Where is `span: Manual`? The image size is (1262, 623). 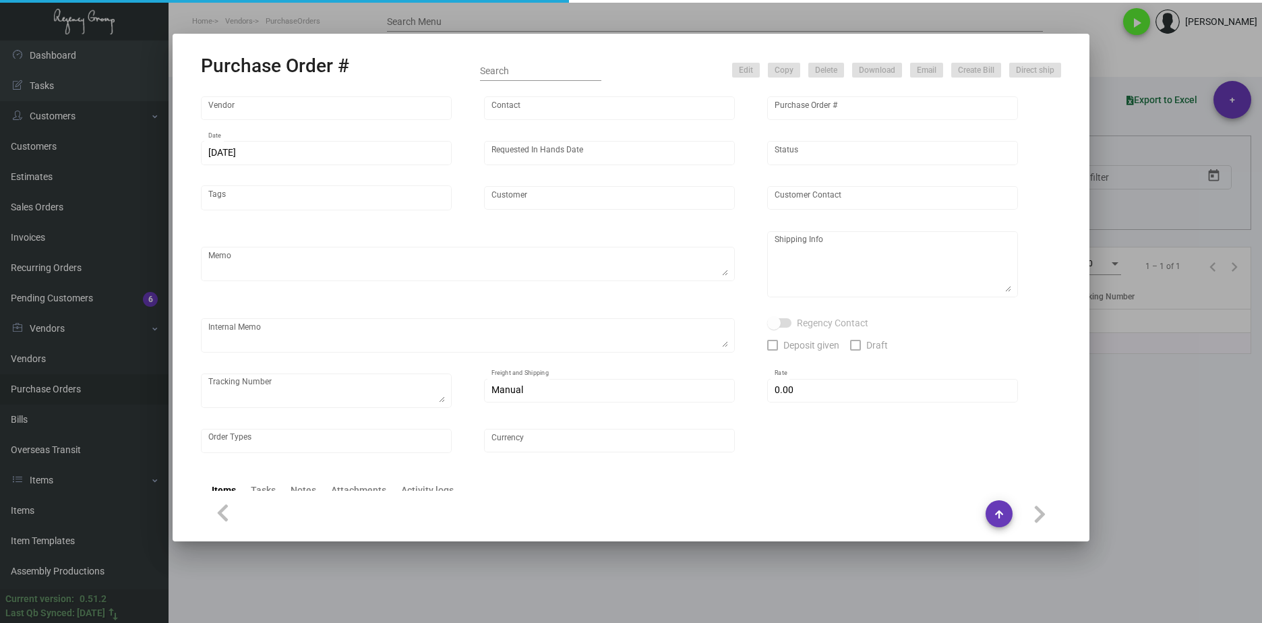 span: Manual is located at coordinates (507, 390).